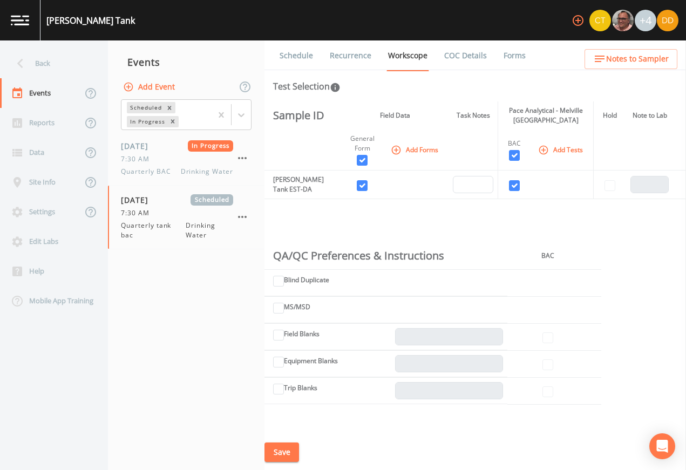 This screenshot has height=470, width=686. I want to click on span: Quarterly tank bac, so click(153, 231).